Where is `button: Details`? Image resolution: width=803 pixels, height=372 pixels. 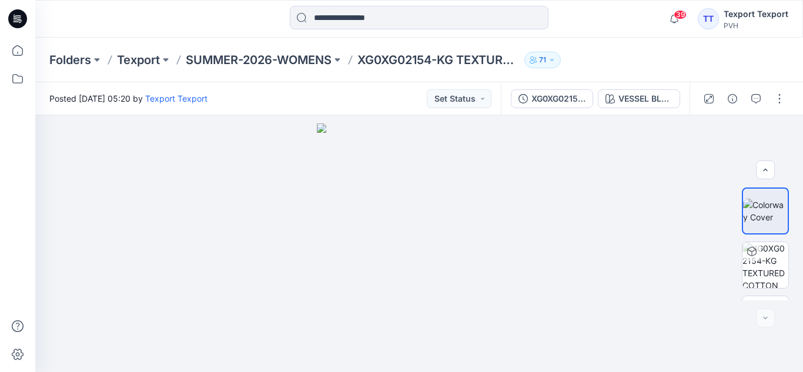
button: Details is located at coordinates (733, 99).